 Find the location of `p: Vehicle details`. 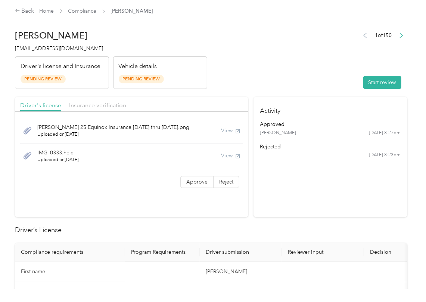

p: Vehicle details is located at coordinates (138, 67).